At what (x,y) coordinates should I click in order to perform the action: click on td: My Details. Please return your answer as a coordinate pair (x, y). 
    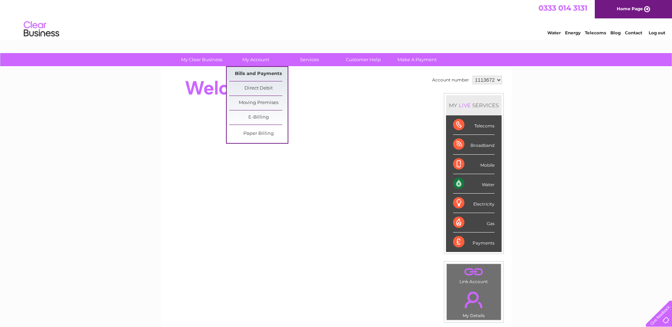
    Looking at the image, I should click on (473, 303).